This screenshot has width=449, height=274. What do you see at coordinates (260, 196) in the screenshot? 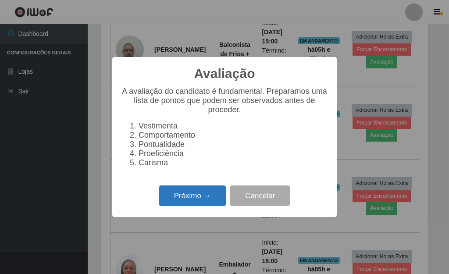
I see `button: Cancelar` at bounding box center [260, 196].